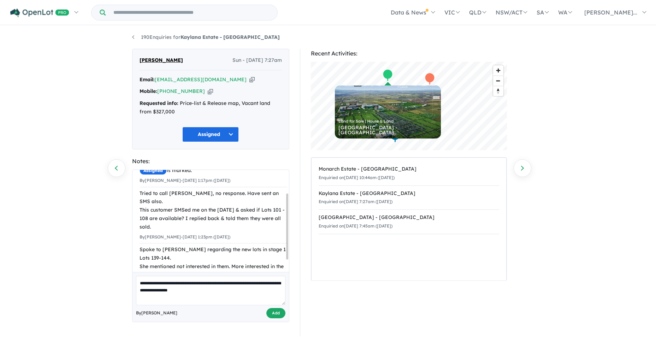 The height and width of the screenshot is (337, 656). What do you see at coordinates (498, 91) in the screenshot?
I see `span: Reset bearing to north` at bounding box center [498, 91].